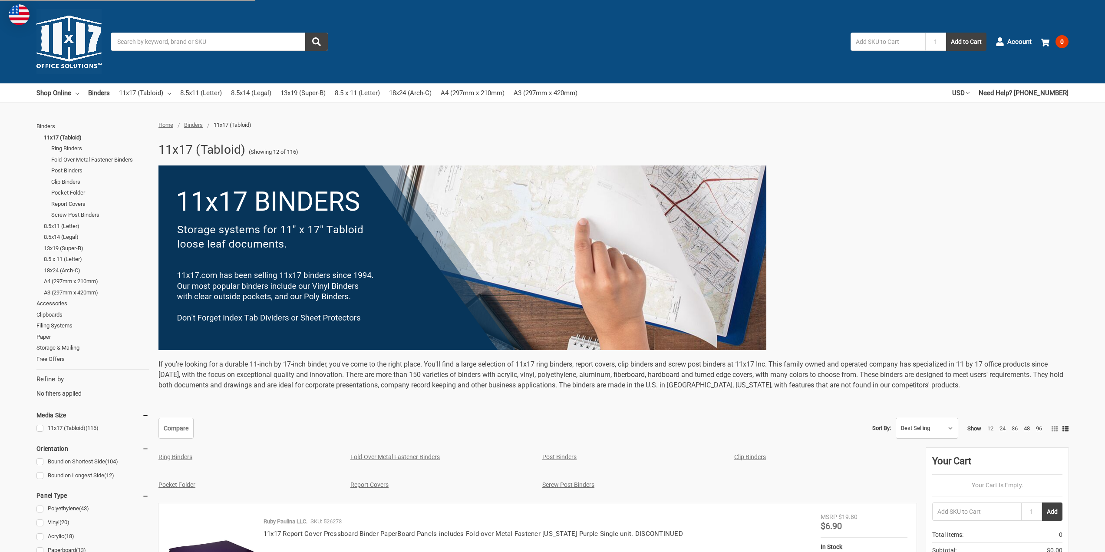 Image resolution: width=1105 pixels, height=552 pixels. What do you see at coordinates (64, 522) in the screenshot?
I see `span: (20)` at bounding box center [64, 522].